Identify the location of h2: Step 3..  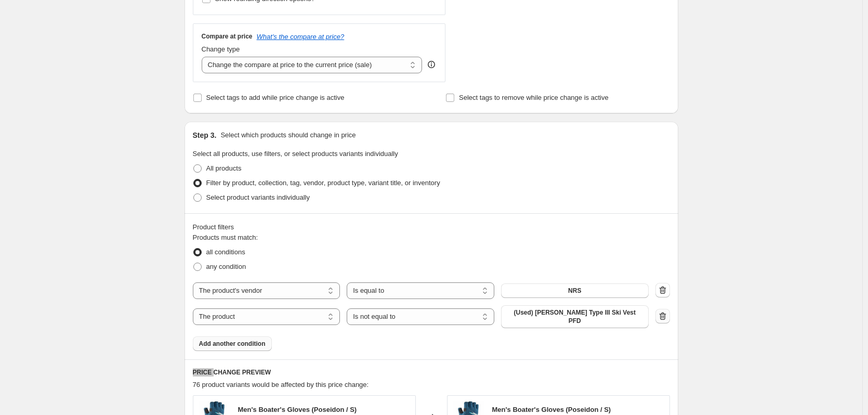
(205, 135).